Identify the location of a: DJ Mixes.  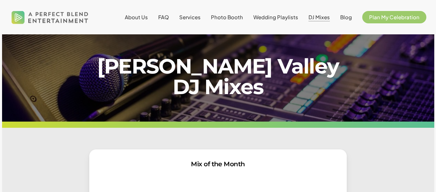
(319, 17).